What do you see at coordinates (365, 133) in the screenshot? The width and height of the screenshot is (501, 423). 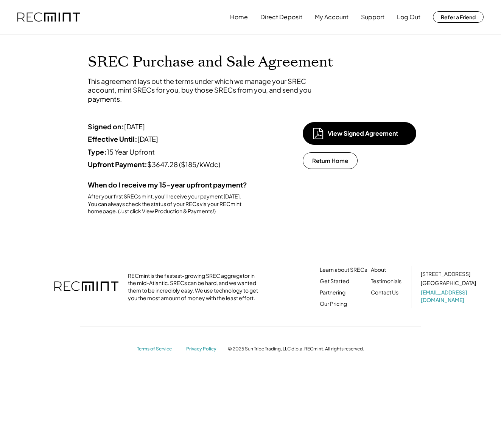 I see `div: View Signed Agreement` at bounding box center [365, 133].